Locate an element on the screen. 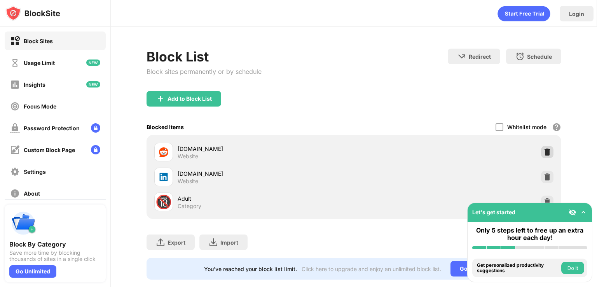 Image resolution: width=597 pixels, height=287 pixels. div: Save more time by blocking thousands of sites in a single click is located at coordinates (55, 256).